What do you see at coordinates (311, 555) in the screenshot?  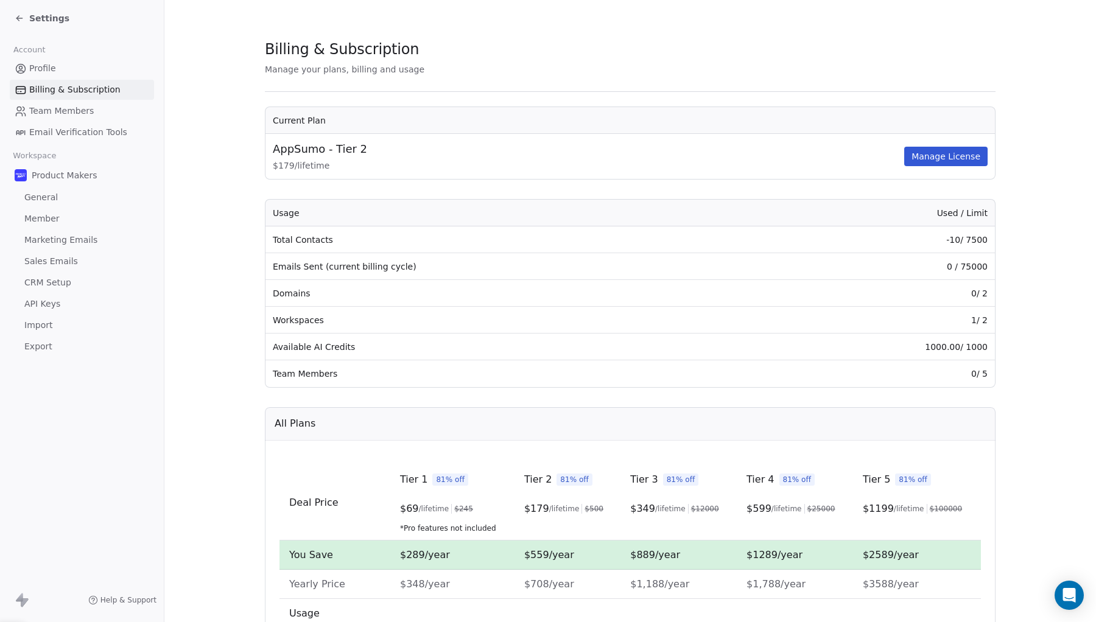 I see `span: You Save` at bounding box center [311, 555].